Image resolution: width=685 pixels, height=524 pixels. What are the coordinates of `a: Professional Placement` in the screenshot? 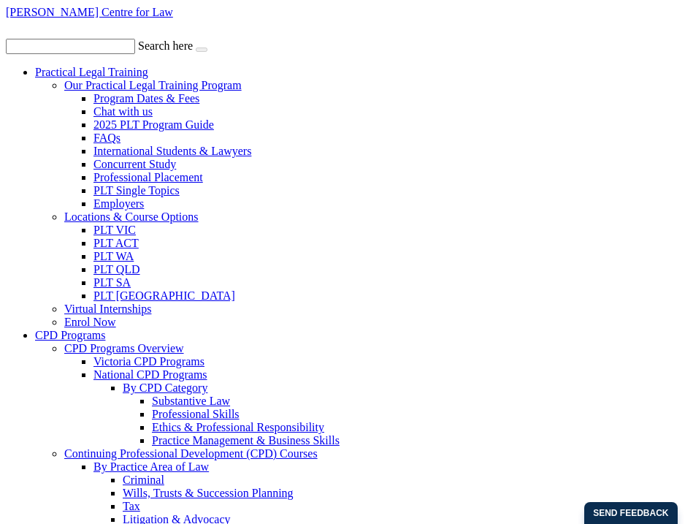 It's located at (148, 177).